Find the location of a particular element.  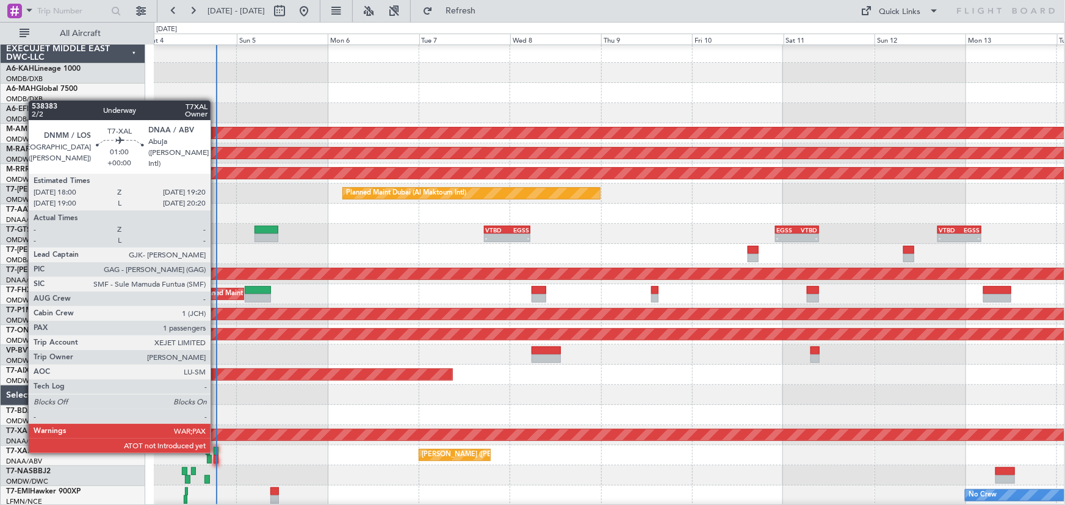

span: T7-XAL is located at coordinates (18, 452).